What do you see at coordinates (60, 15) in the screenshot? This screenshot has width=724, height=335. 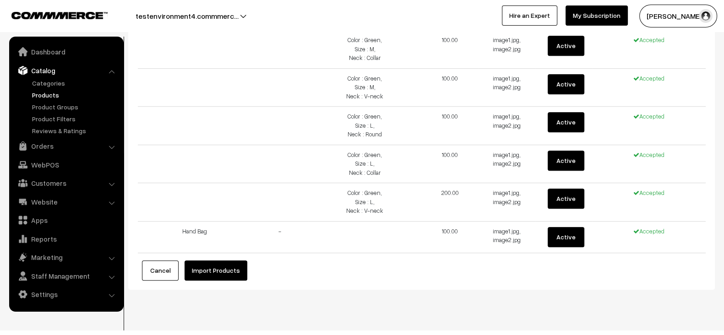 I see `img: COMMMERCE` at bounding box center [60, 15].